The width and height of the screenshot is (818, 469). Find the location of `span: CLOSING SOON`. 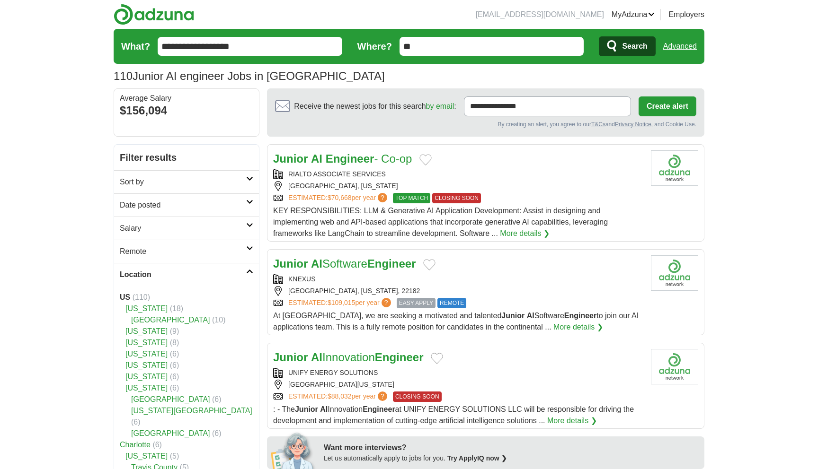

span: CLOSING SOON is located at coordinates (417, 397).